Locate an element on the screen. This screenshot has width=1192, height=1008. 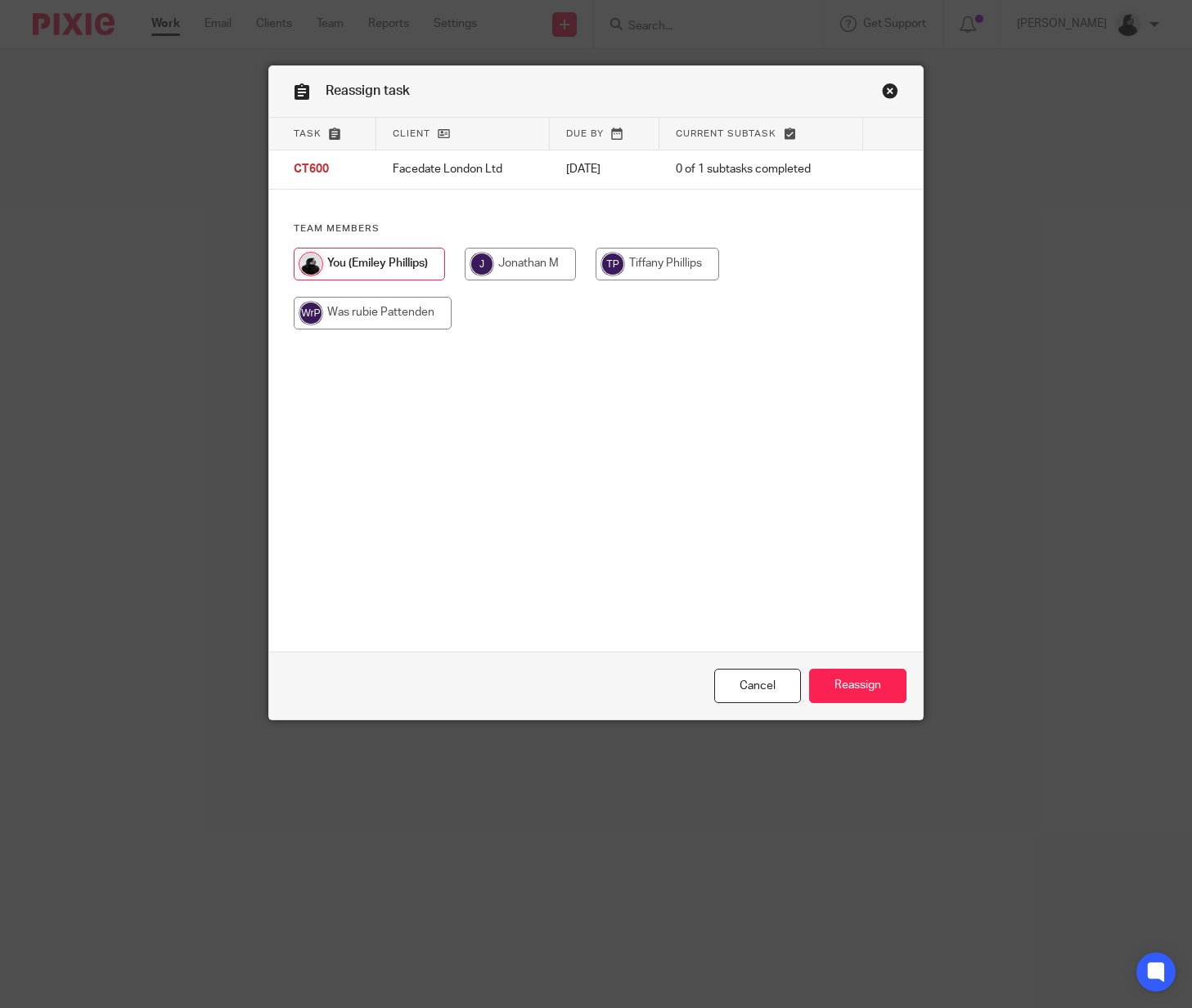
input: Reassign is located at coordinates (857, 686).